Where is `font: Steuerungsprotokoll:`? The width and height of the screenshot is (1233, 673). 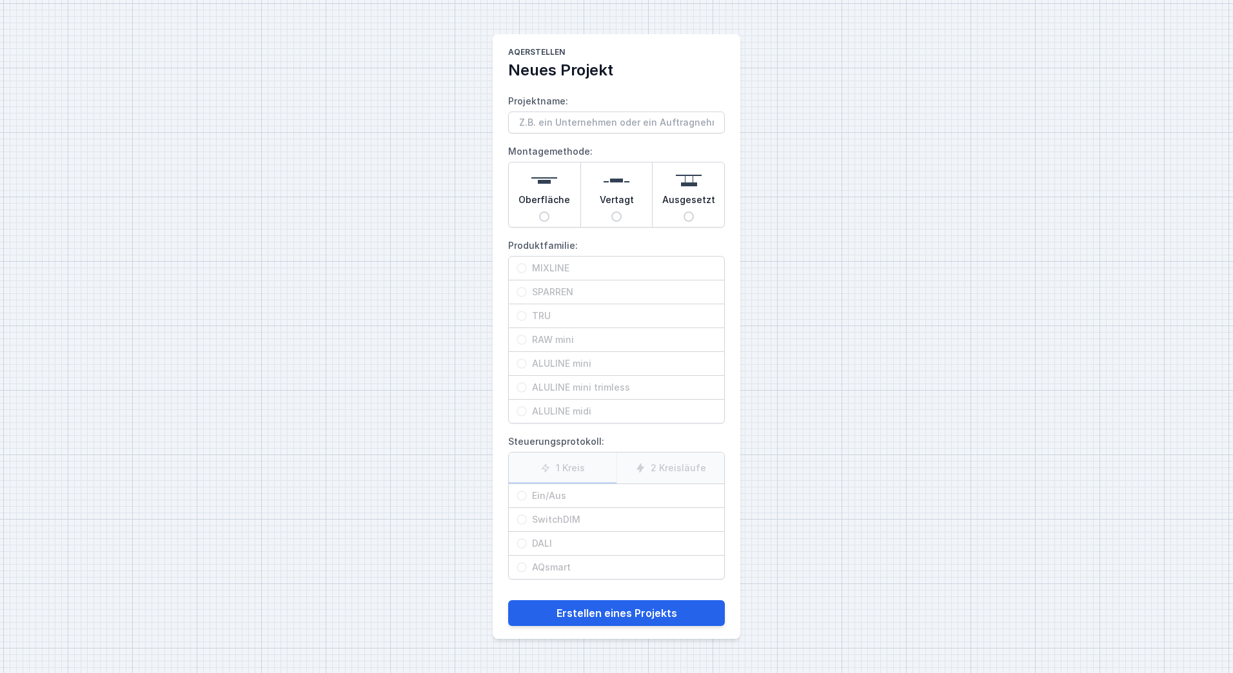 font: Steuerungsprotokoll: is located at coordinates (556, 441).